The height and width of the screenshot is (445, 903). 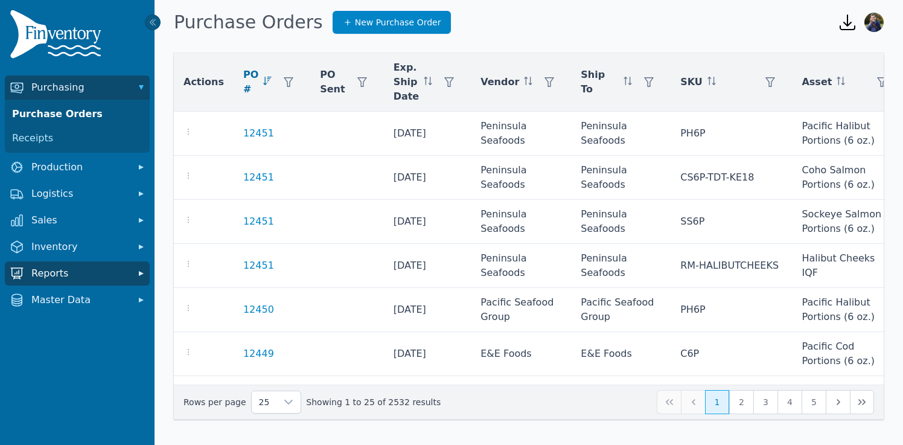 What do you see at coordinates (816, 82) in the screenshot?
I see `span: Asset` at bounding box center [816, 82].